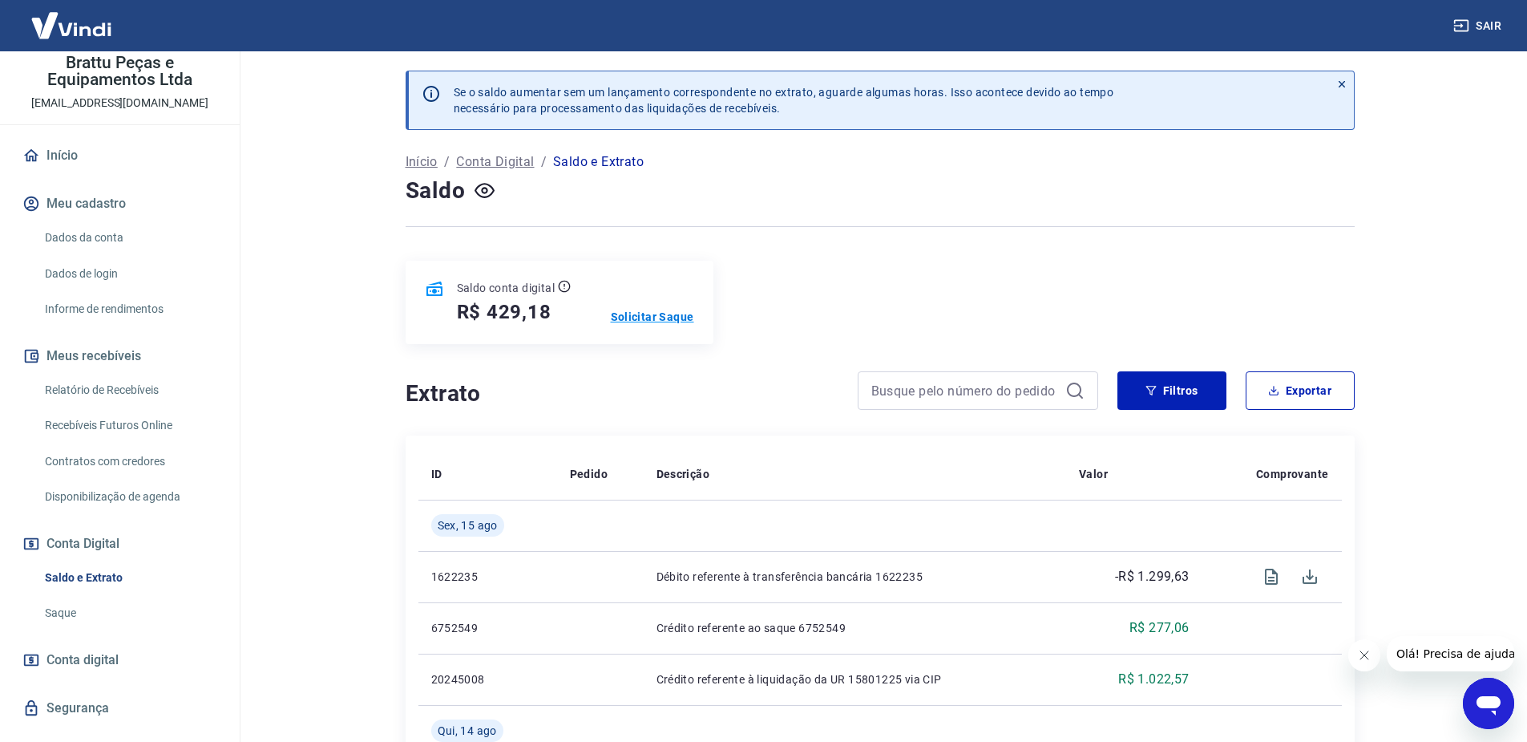 This screenshot has height=742, width=1527. What do you see at coordinates (1272, 576) in the screenshot?
I see `span: Visualizar` at bounding box center [1272, 576].